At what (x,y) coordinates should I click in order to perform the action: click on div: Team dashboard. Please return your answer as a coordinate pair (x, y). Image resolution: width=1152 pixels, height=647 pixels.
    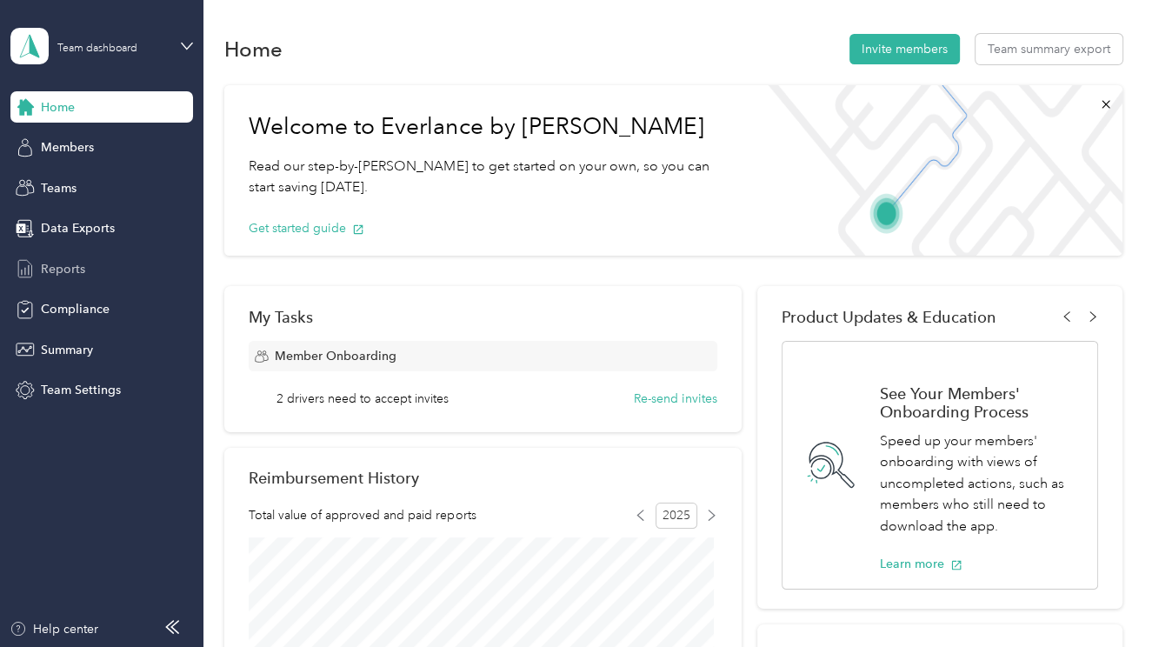
    Looking at the image, I should click on (97, 49).